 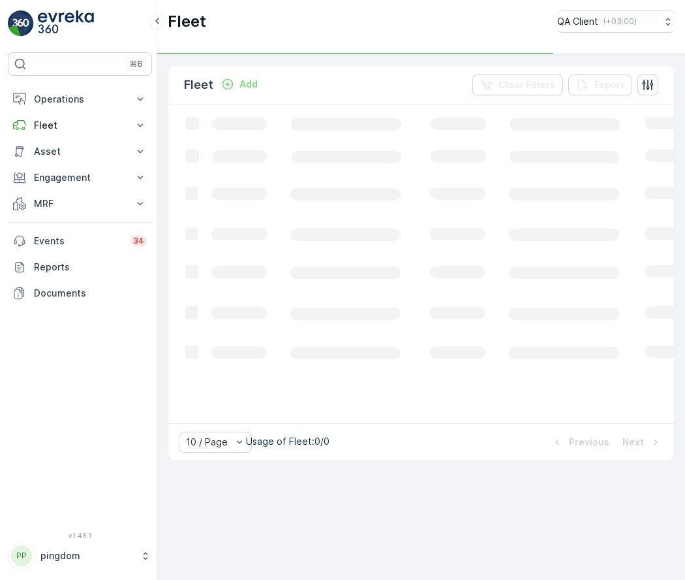 I want to click on button: Engagement, so click(x=80, y=178).